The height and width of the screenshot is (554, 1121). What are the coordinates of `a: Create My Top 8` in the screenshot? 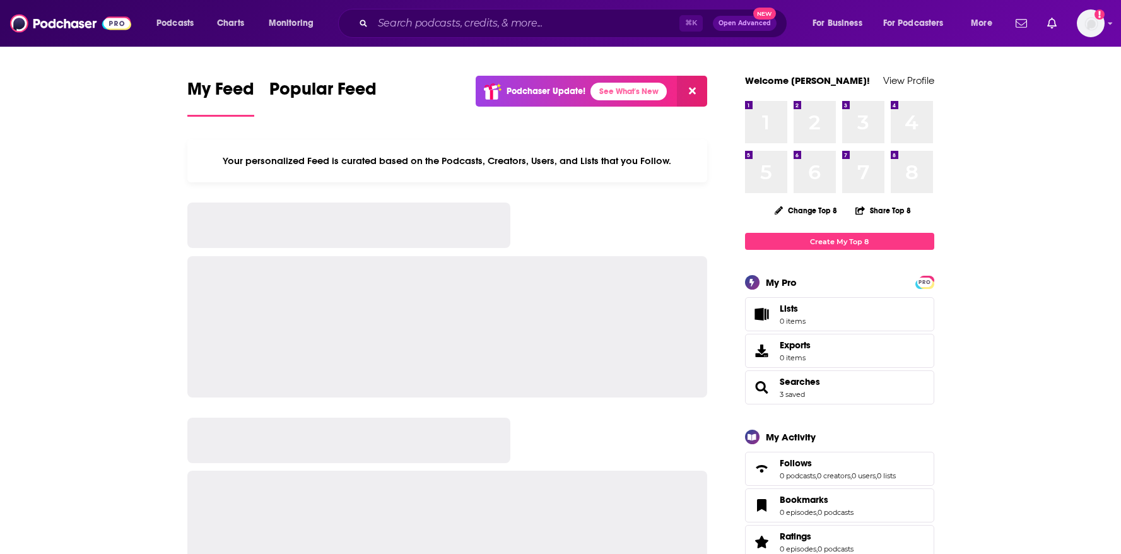 It's located at (840, 241).